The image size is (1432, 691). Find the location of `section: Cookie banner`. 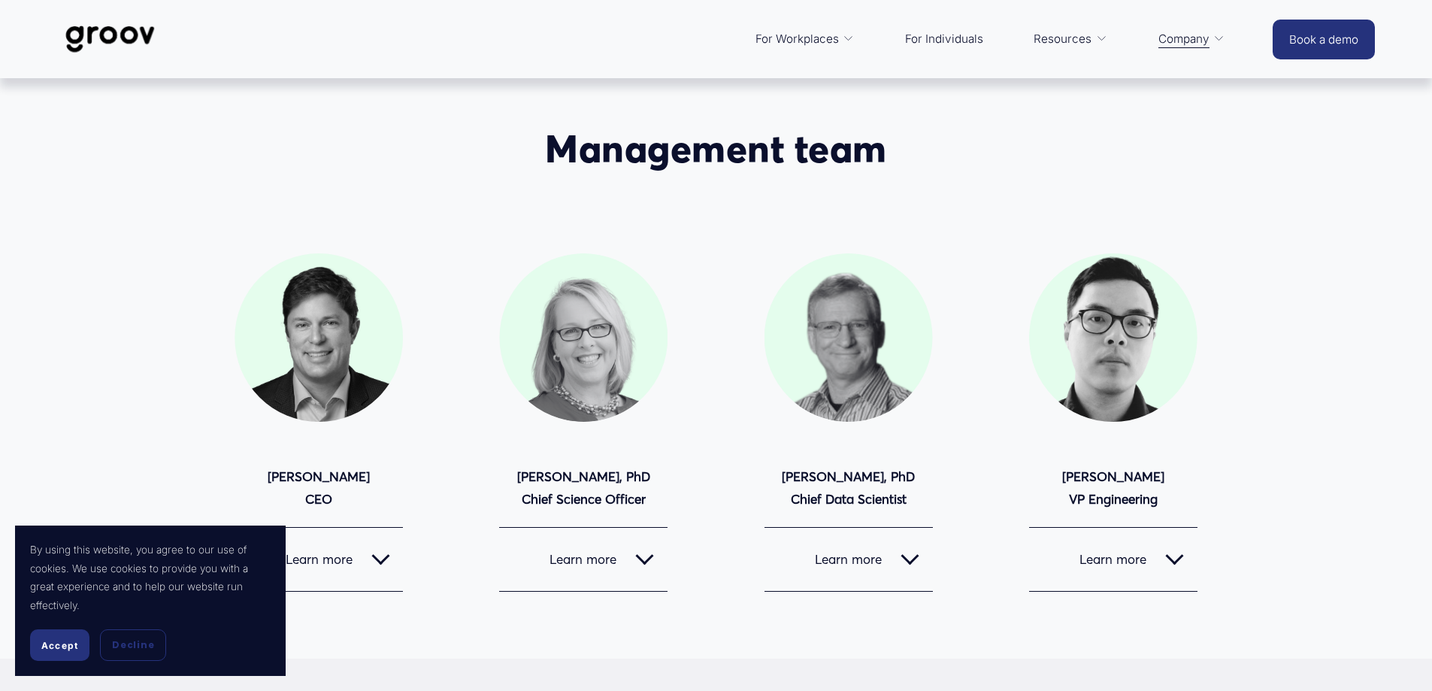

section: Cookie banner is located at coordinates (150, 601).